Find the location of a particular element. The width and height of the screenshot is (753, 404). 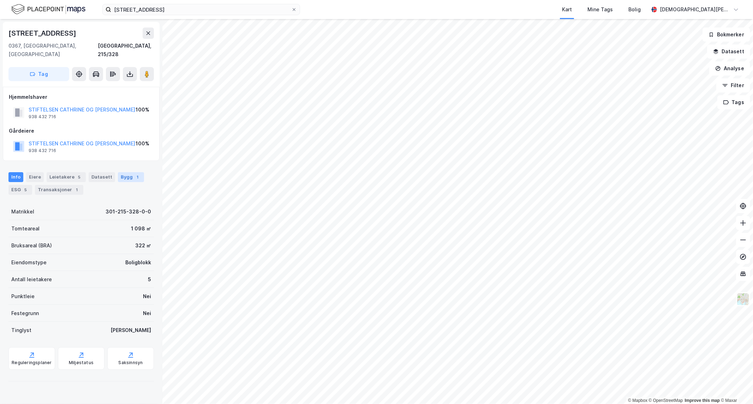

div: Antall leietakere is located at coordinates (31, 280).